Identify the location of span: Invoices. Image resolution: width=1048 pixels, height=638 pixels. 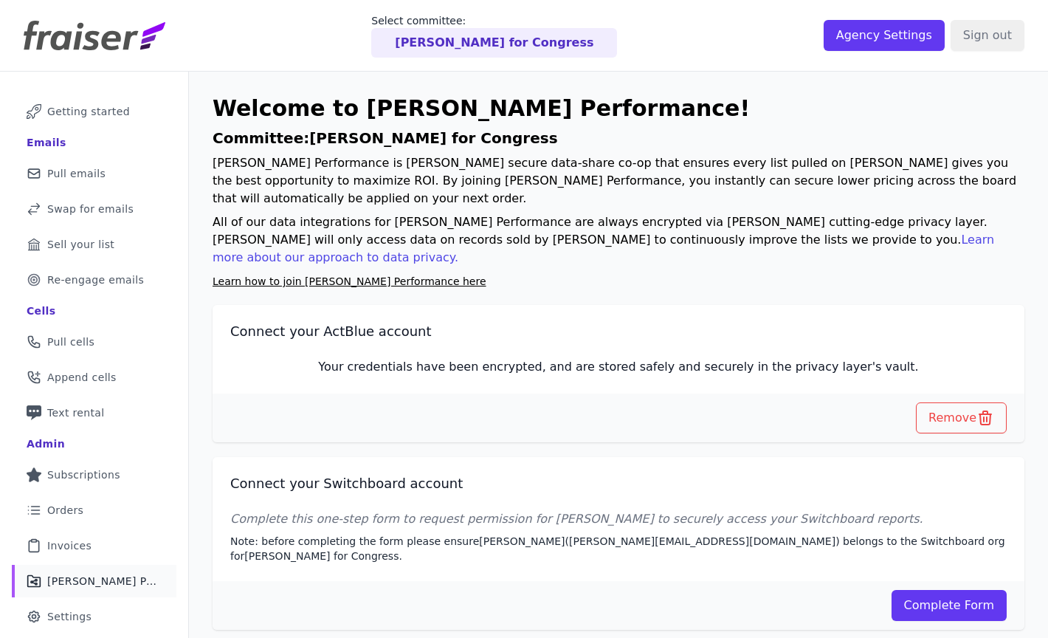
(69, 546).